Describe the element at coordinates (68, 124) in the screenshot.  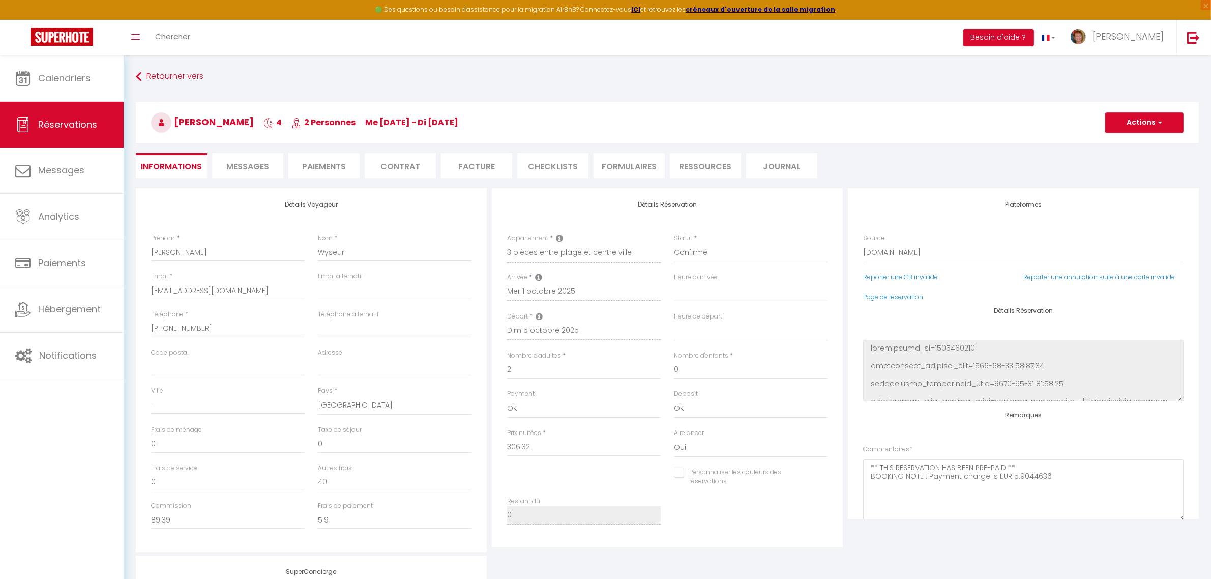
I see `span: Réservations` at that location.